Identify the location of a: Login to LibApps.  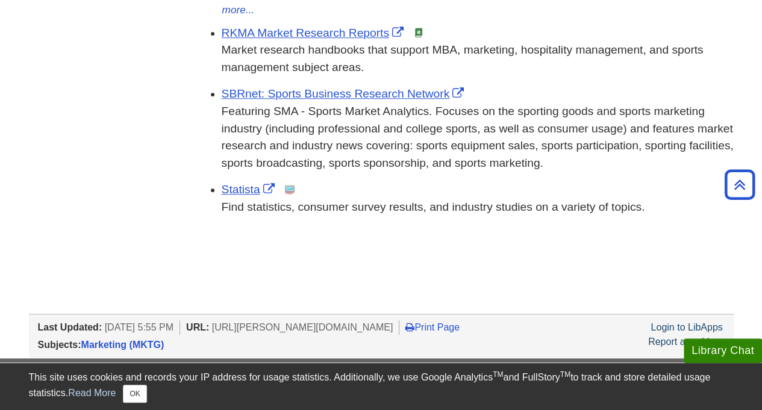
(686, 327).